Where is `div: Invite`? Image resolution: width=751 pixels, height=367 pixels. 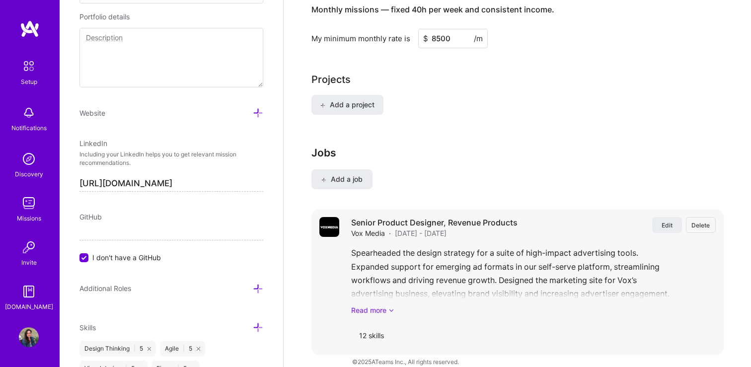
div: Invite is located at coordinates (29, 262).